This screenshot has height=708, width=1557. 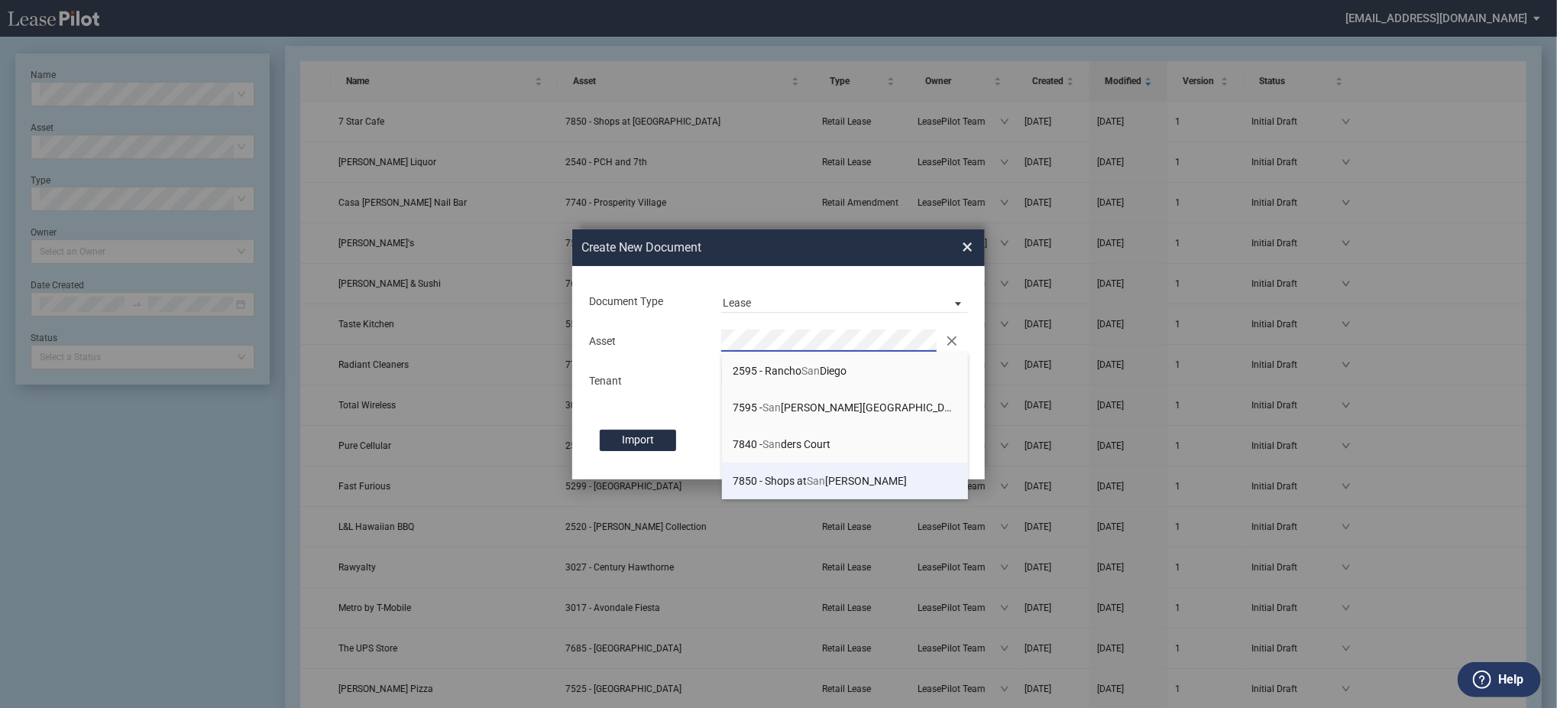 I want to click on h2: Create New Document, so click(x=744, y=248).